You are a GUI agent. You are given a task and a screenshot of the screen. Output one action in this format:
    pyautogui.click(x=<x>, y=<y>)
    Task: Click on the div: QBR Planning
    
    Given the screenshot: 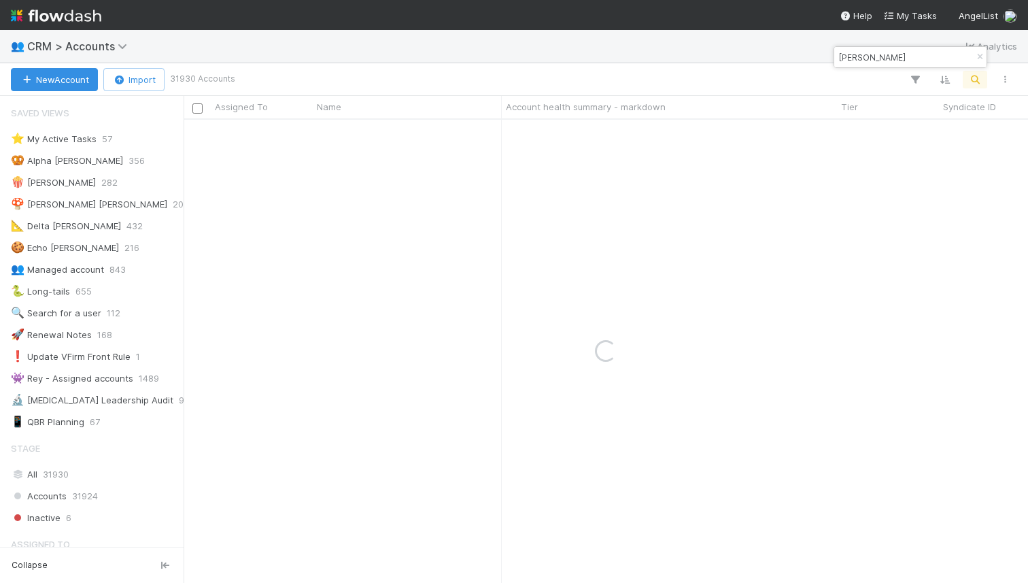 What is the action you would take?
    pyautogui.click(x=48, y=422)
    